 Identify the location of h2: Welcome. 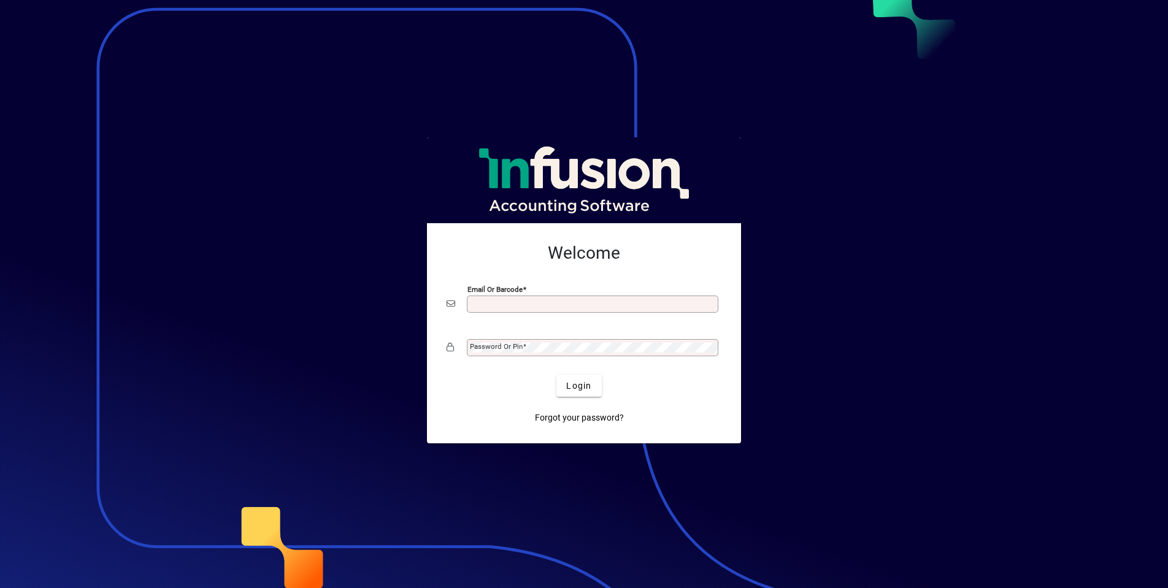
(584, 253).